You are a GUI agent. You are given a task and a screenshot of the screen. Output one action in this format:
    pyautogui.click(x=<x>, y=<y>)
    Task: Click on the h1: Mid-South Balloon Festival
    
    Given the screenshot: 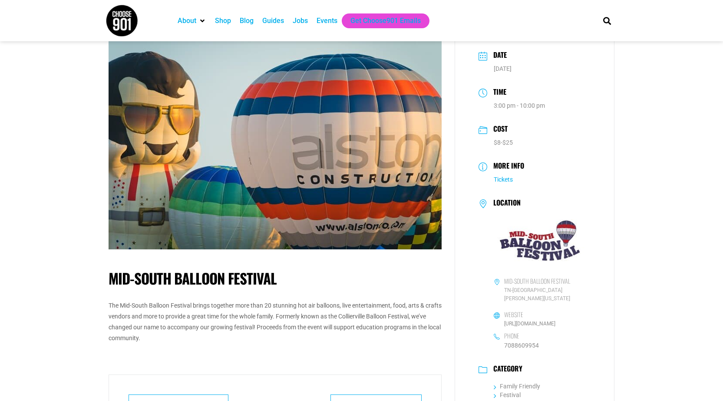 What is the action you would take?
    pyautogui.click(x=275, y=279)
    